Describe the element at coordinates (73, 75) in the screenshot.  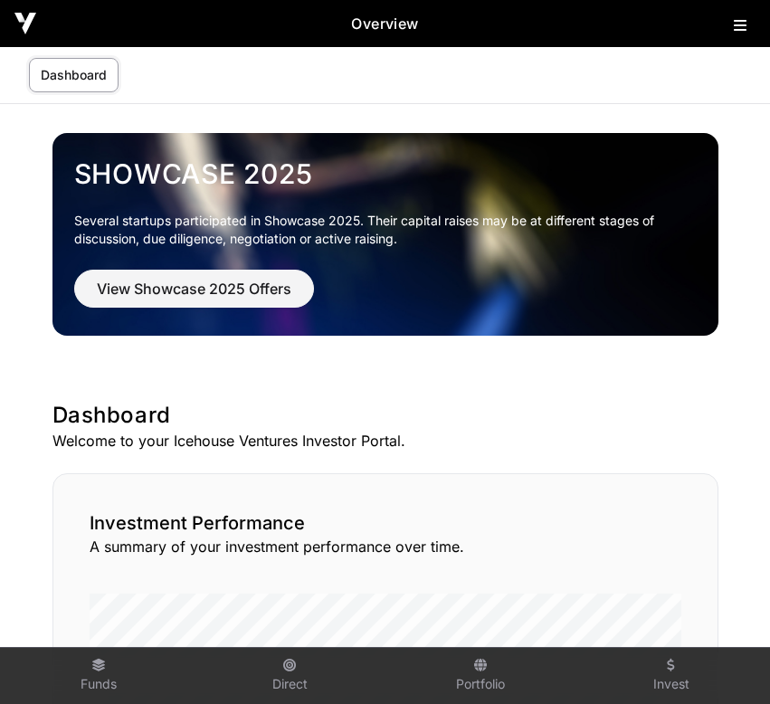
I see `a: Dashboard` at that location.